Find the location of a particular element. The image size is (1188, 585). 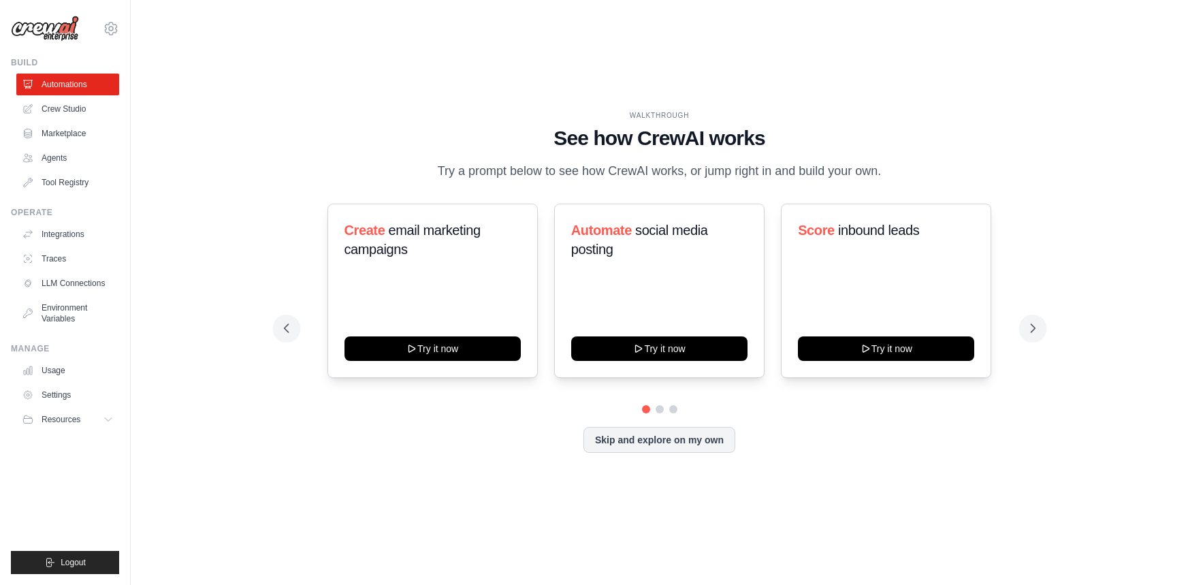

a: Usage is located at coordinates (67, 370).